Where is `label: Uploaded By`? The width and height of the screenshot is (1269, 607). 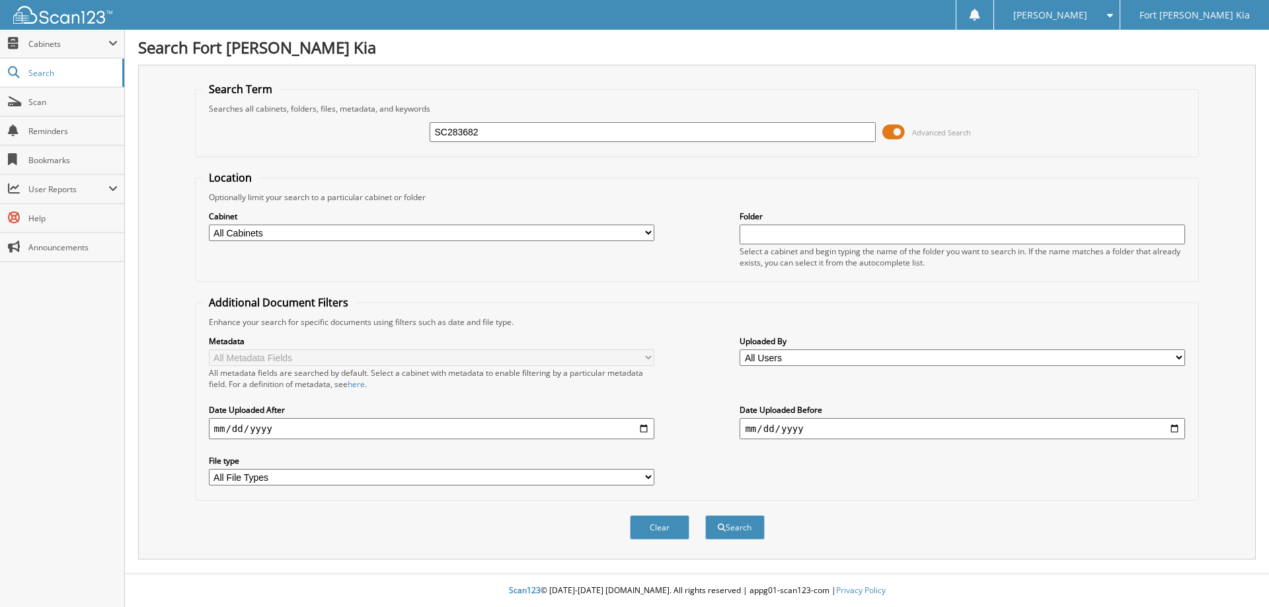
label: Uploaded By is located at coordinates (962, 341).